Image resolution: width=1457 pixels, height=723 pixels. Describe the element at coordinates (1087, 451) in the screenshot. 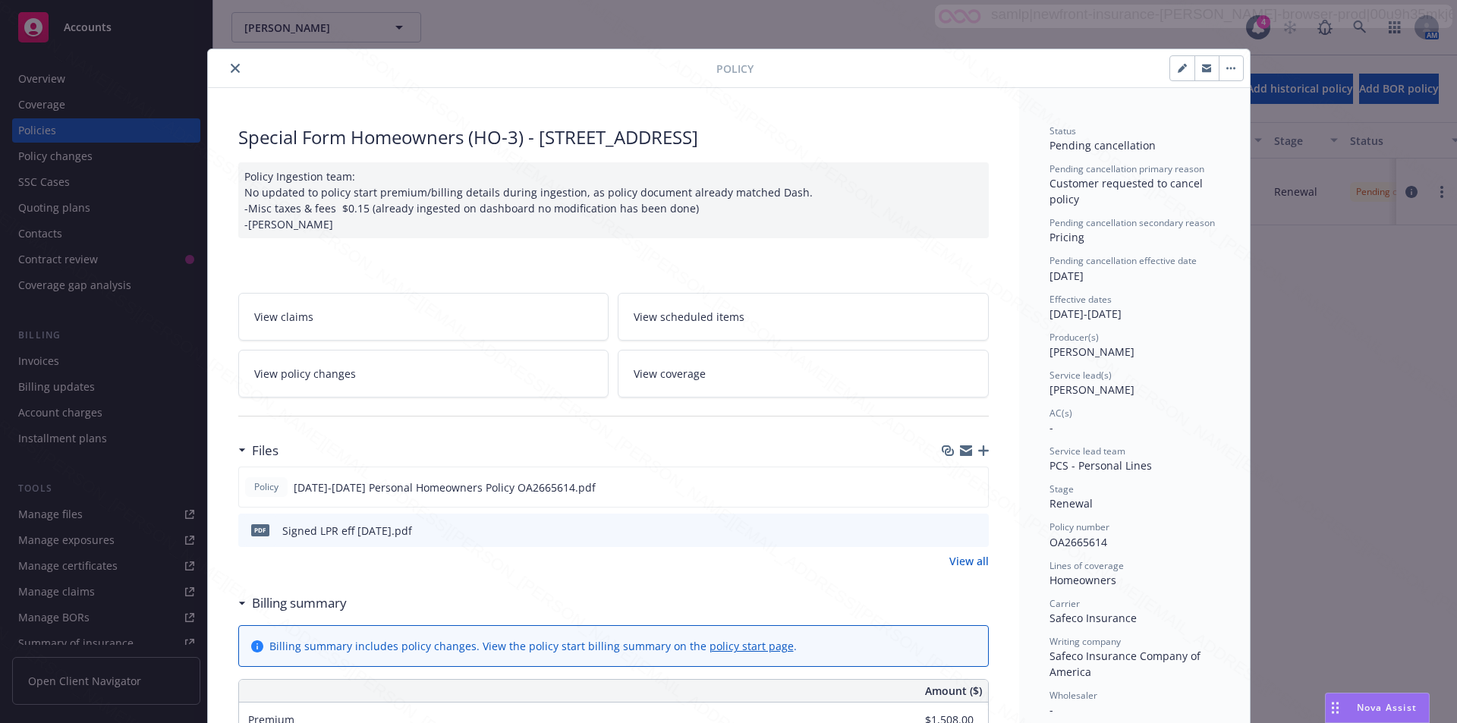

I see `span: Service lead team` at that location.